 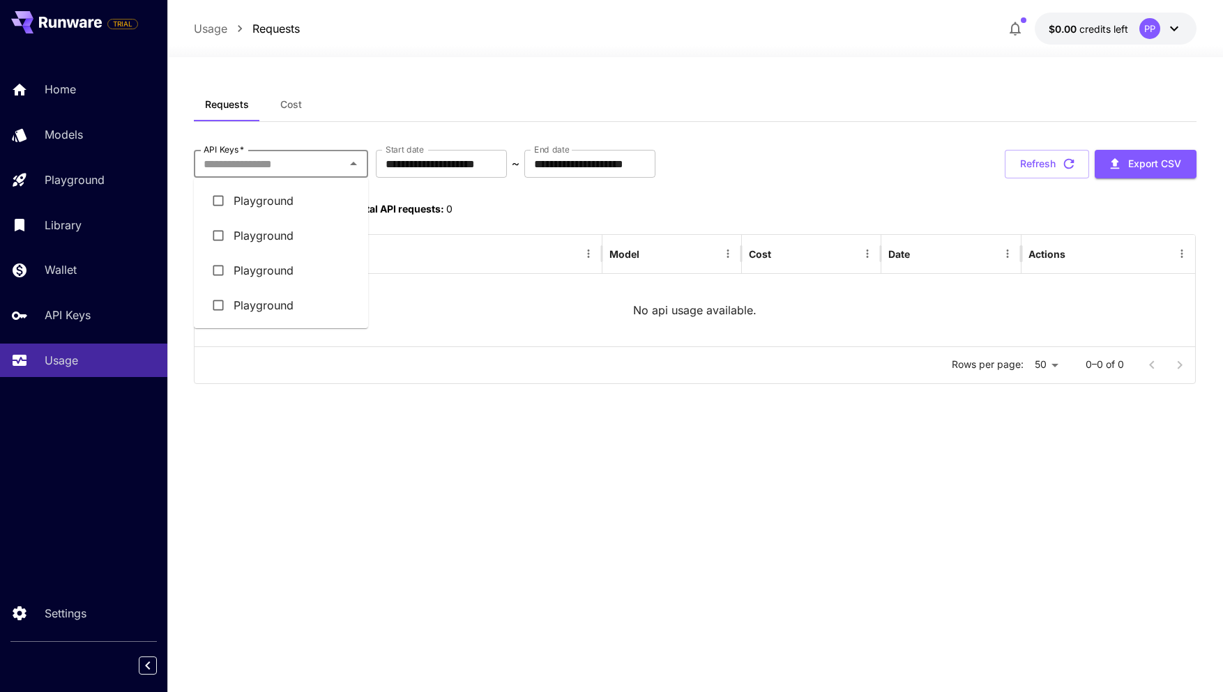 I want to click on p: API Keys, so click(x=68, y=315).